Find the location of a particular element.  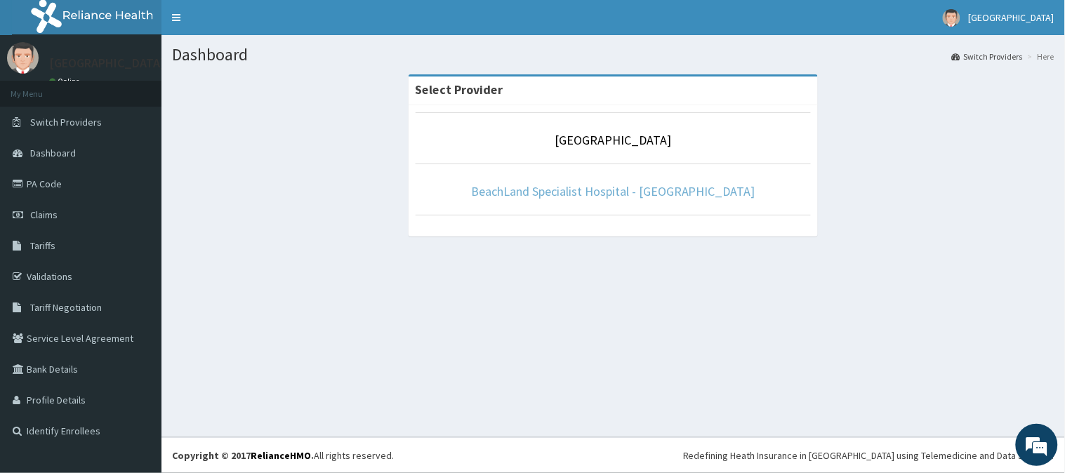

a: RelianceHMO is located at coordinates (281, 456).